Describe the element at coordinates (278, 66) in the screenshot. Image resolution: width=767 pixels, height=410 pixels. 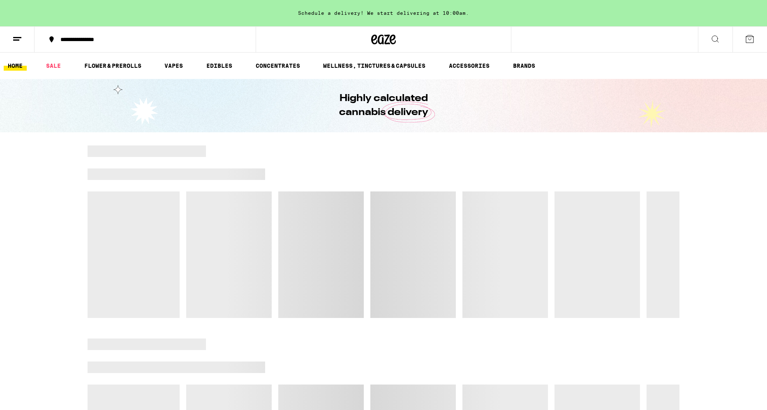
I see `a: CONCENTRATES` at that location.